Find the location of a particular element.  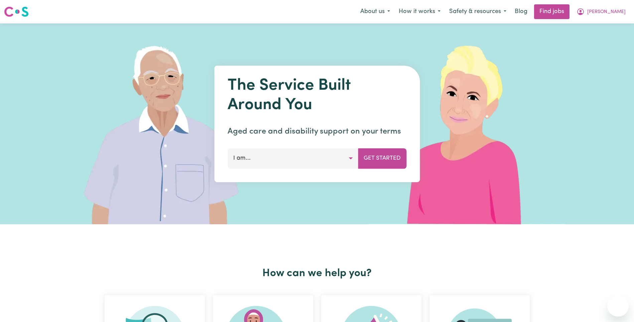

button: My Account is located at coordinates (601, 12).